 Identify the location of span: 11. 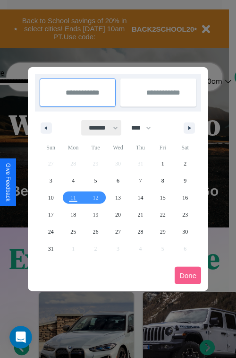
(73, 198).